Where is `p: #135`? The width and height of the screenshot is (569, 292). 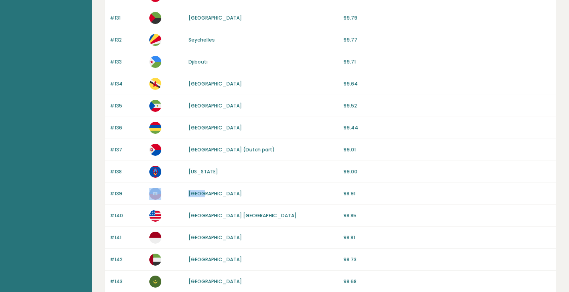 p: #135 is located at coordinates (127, 106).